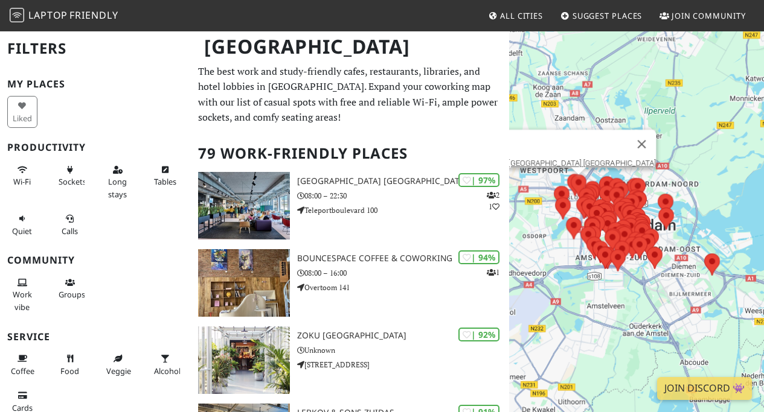 The height and width of the screenshot is (412, 764). What do you see at coordinates (22, 295) in the screenshot?
I see `button: Work vibe` at bounding box center [22, 295].